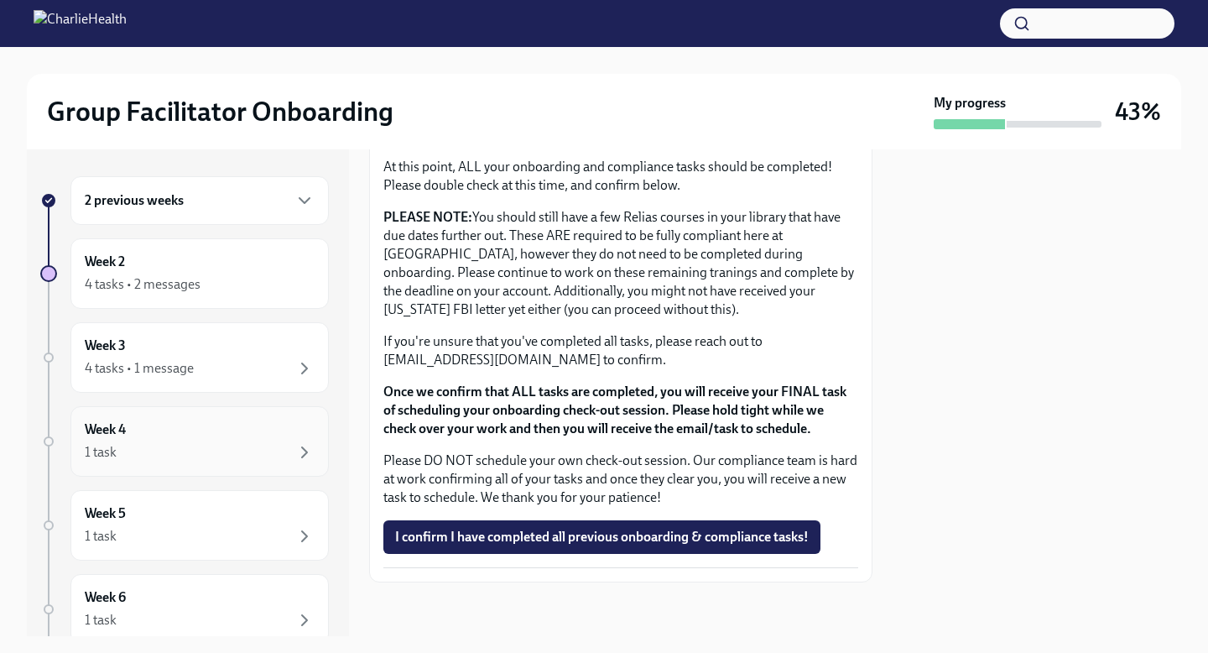 This screenshot has width=1208, height=653. Describe the element at coordinates (1138, 112) in the screenshot. I see `h3: 43%` at that location.